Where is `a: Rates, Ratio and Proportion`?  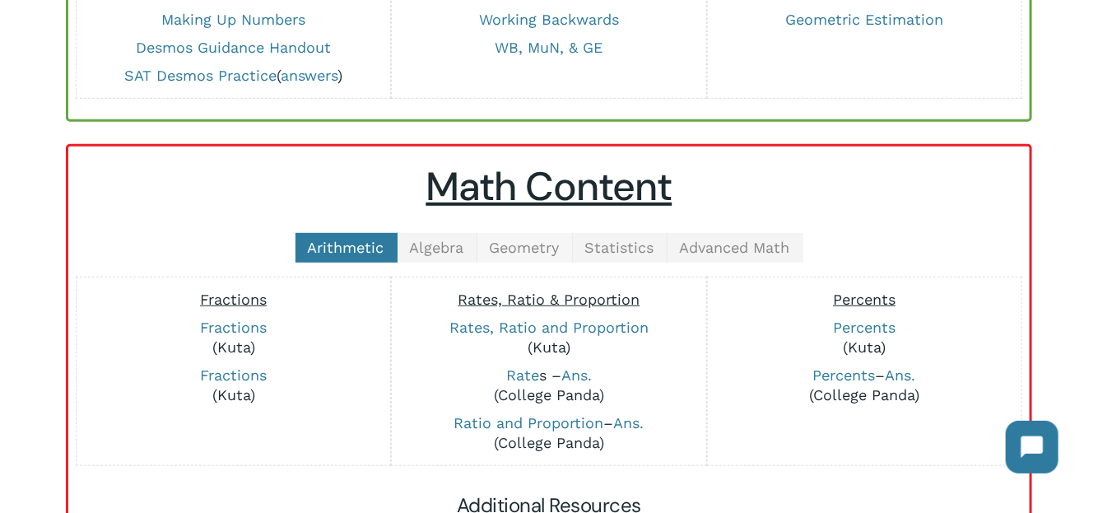
a: Rates, Ratio and Proportion is located at coordinates (549, 327).